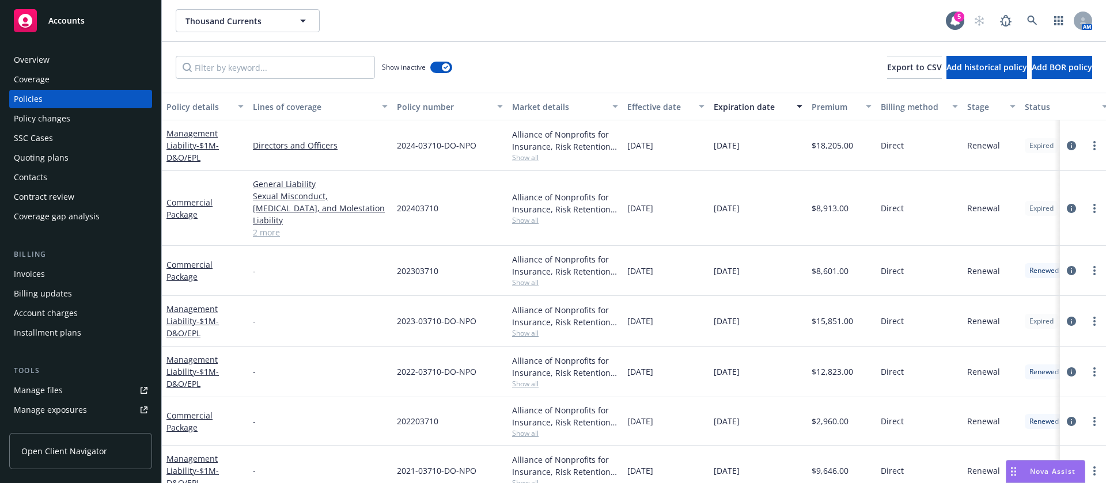 Image resolution: width=1106 pixels, height=483 pixels. What do you see at coordinates (565, 107) in the screenshot?
I see `button: Market details` at bounding box center [565, 107].